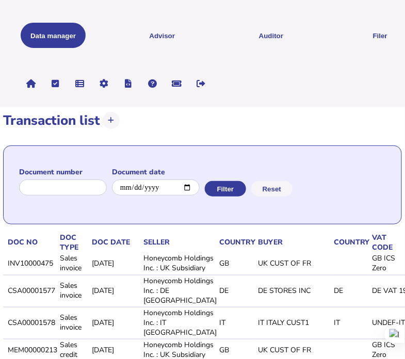 The height and width of the screenshot is (359, 405). What do you see at coordinates (225, 189) in the screenshot?
I see `button: Filter` at bounding box center [225, 189].